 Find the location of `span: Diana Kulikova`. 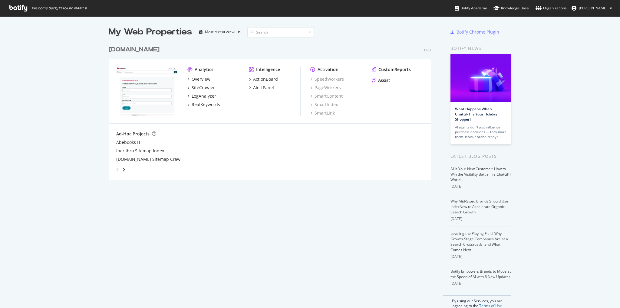

span: Diana Kulikova is located at coordinates (593, 8).